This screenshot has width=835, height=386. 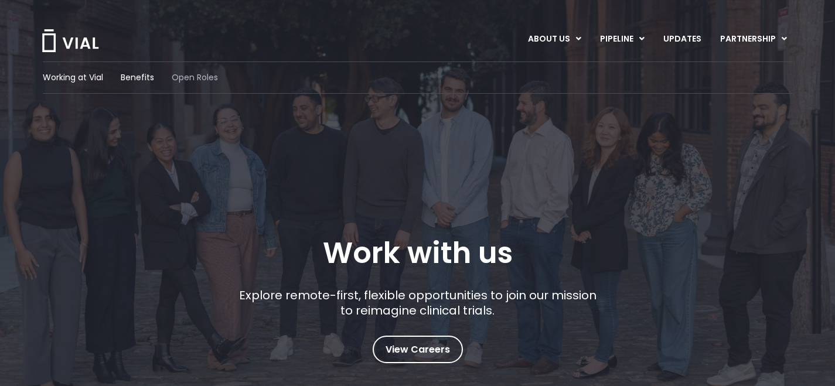 I want to click on h1: Work with us, so click(x=418, y=253).